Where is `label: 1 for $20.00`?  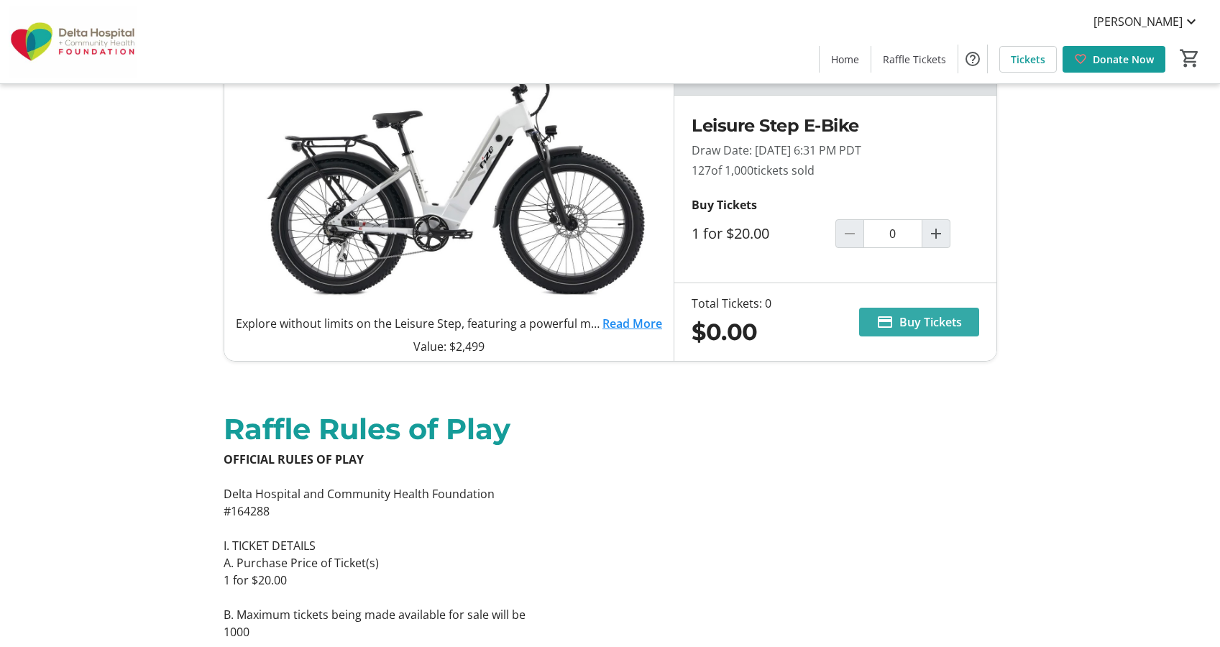
label: 1 for $20.00 is located at coordinates (730, 234).